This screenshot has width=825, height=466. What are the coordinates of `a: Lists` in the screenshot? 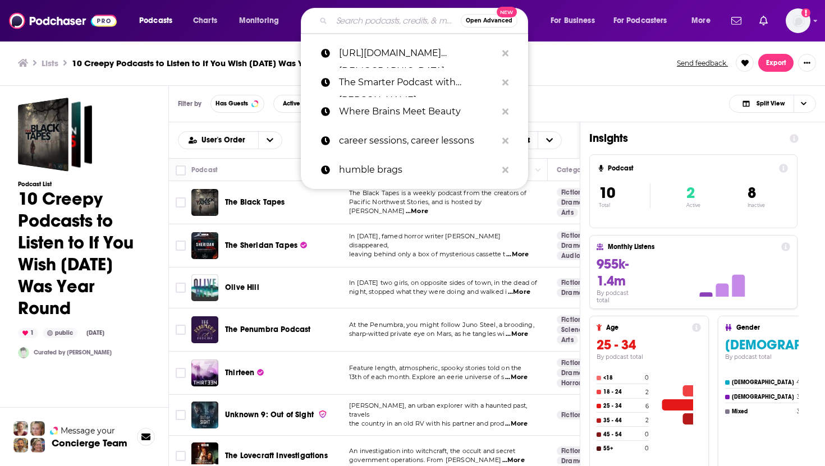 It's located at (50, 63).